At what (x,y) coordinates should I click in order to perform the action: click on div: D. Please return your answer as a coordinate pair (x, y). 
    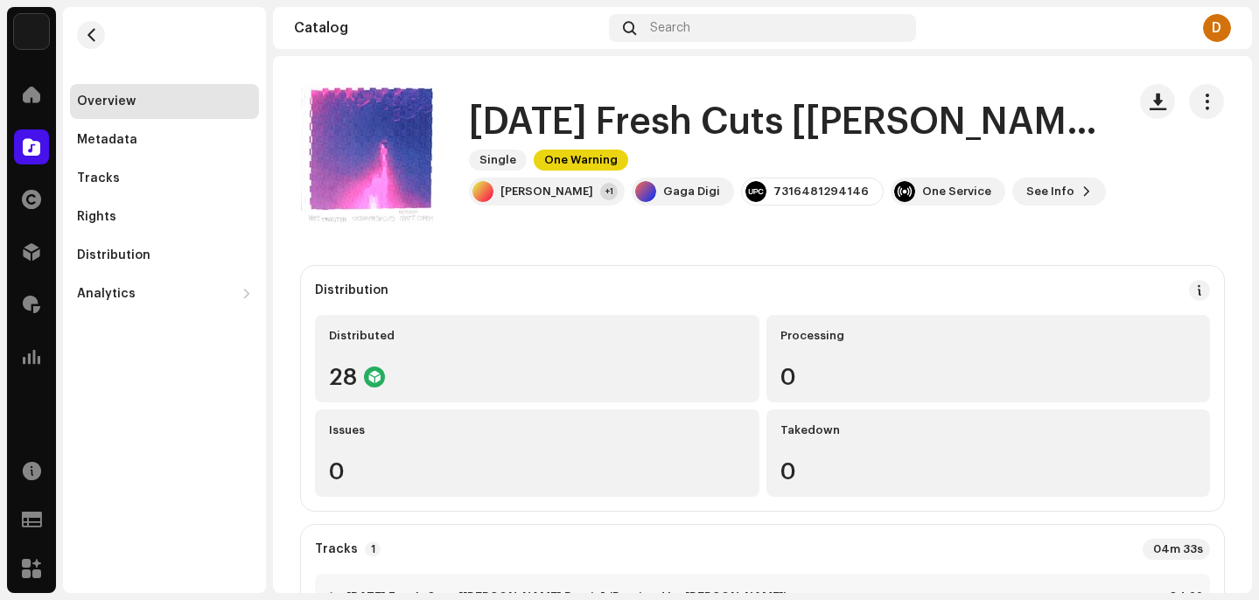
    Looking at the image, I should click on (1217, 28).